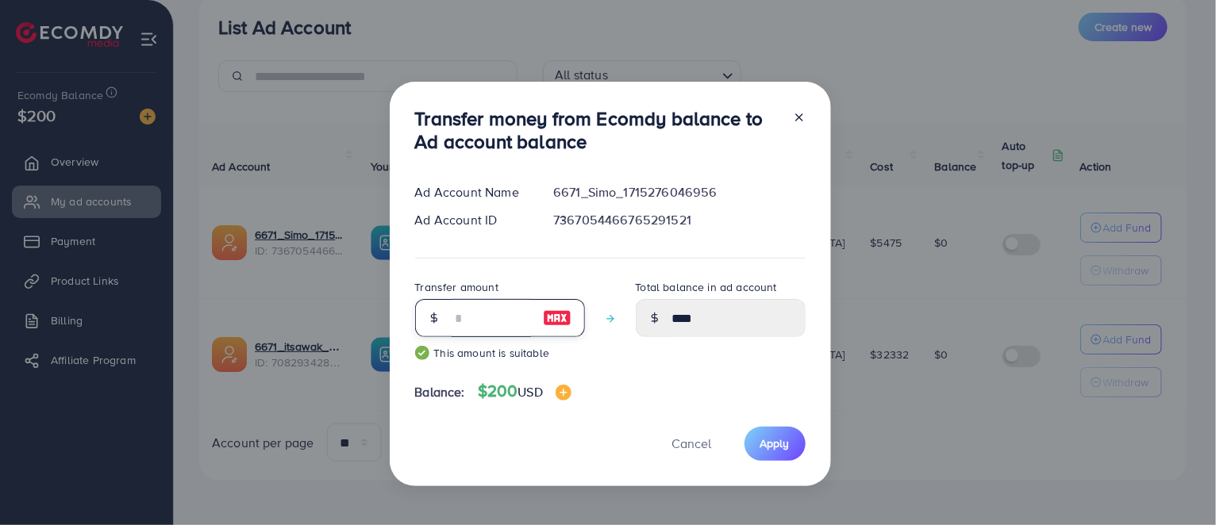 This screenshot has width=1216, height=525. What do you see at coordinates (775, 444) in the screenshot?
I see `span: Apply` at bounding box center [775, 444].